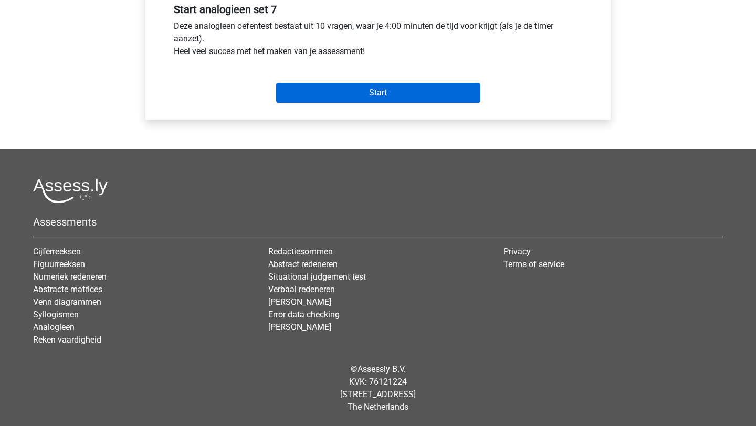  What do you see at coordinates (382, 369) in the screenshot?
I see `a: Assessly B.V.` at bounding box center [382, 369].